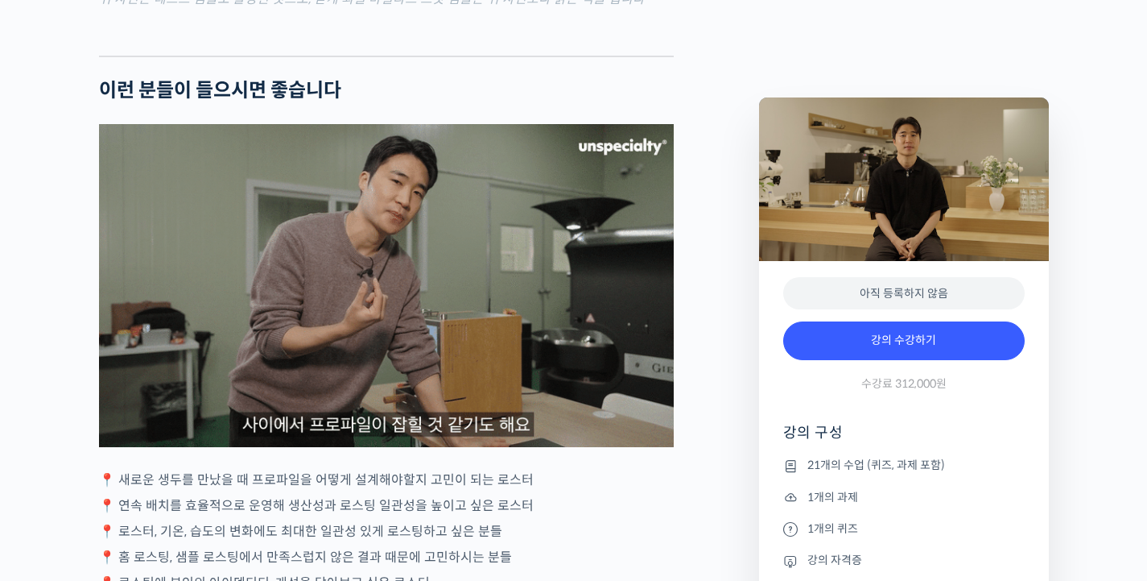 The image size is (1147, 581). I want to click on span: 설정, so click(258, 477).